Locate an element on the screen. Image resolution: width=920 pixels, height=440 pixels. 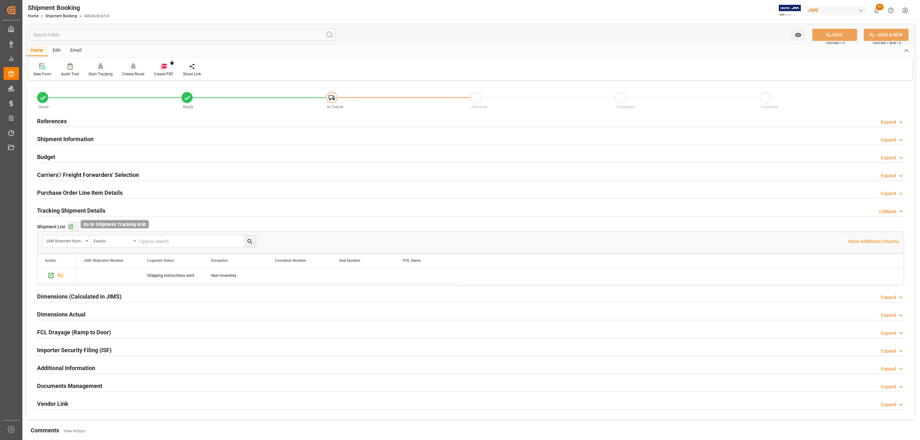
button: show 41 new notifications is located at coordinates (876, 10).